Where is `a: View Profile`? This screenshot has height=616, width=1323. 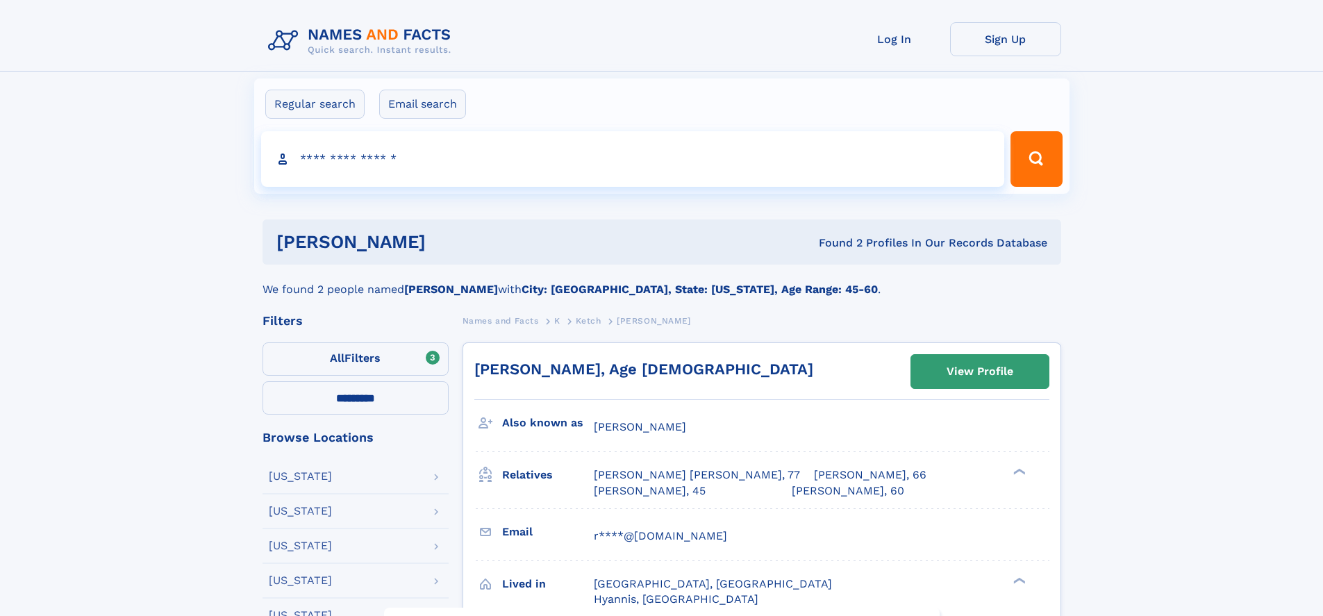
a: View Profile is located at coordinates (980, 372).